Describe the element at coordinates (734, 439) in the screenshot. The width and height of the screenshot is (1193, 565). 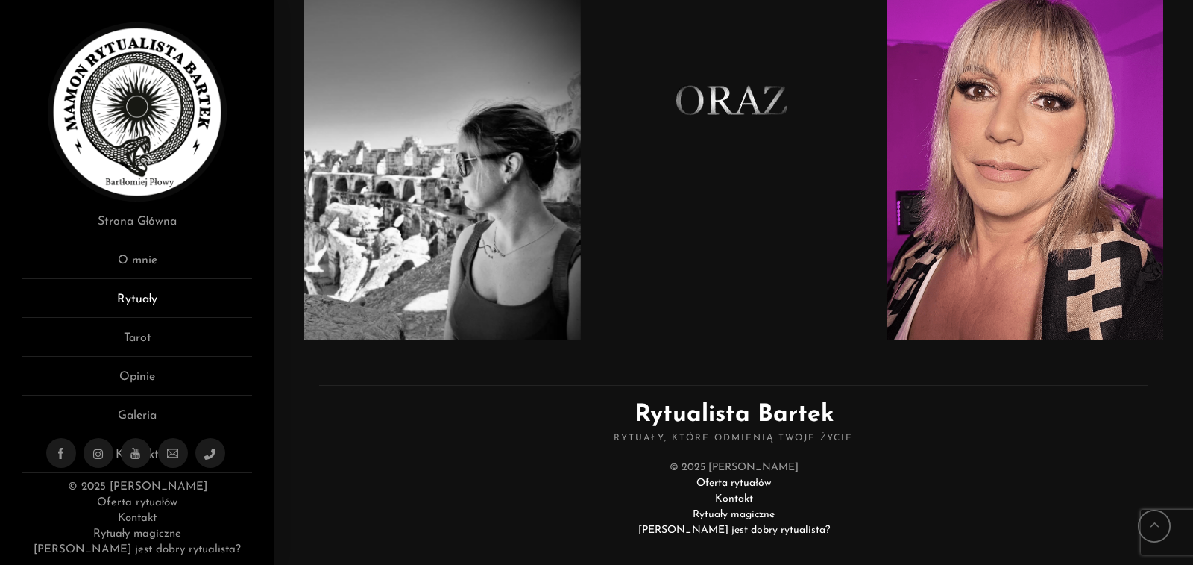
I see `span: Rytuały, które odmienią Twoje życie` at that location.